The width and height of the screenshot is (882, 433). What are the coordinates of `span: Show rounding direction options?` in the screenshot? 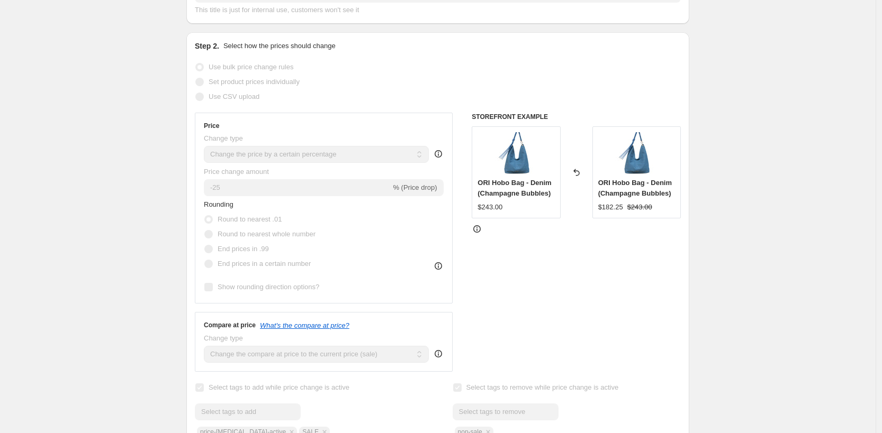 It's located at (268, 287).